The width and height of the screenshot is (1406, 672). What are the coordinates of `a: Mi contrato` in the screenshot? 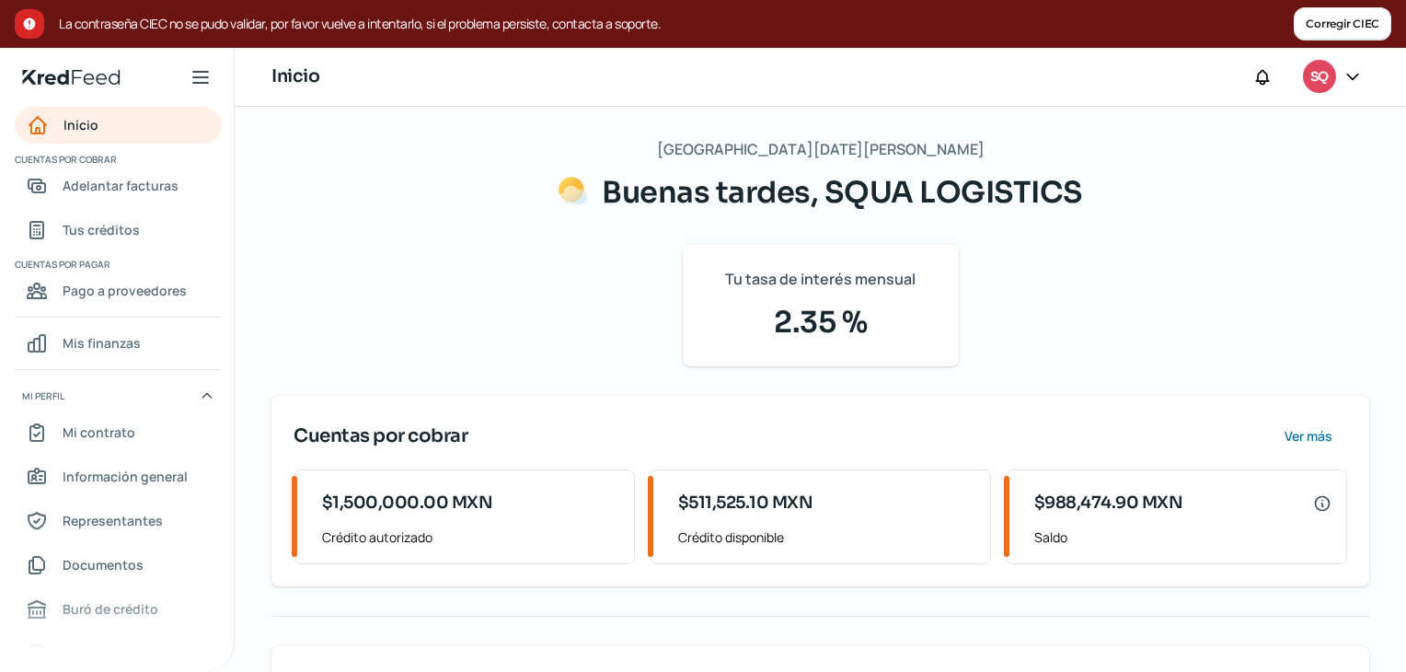 It's located at (118, 432).